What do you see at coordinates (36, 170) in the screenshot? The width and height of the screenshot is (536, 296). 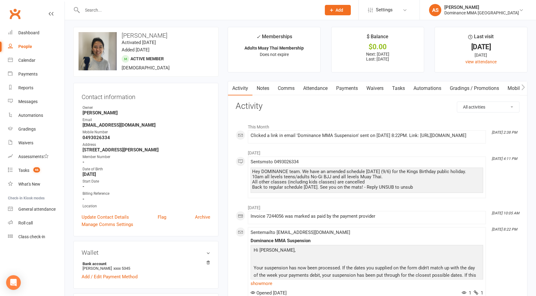 I see `a: Tasks 46` at bounding box center [36, 170].